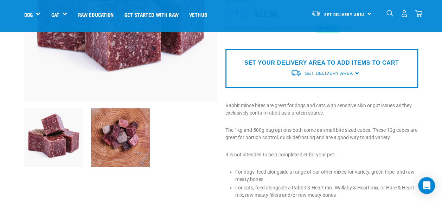 The width and height of the screenshot is (442, 201). I want to click on img: user.png, so click(404, 13).